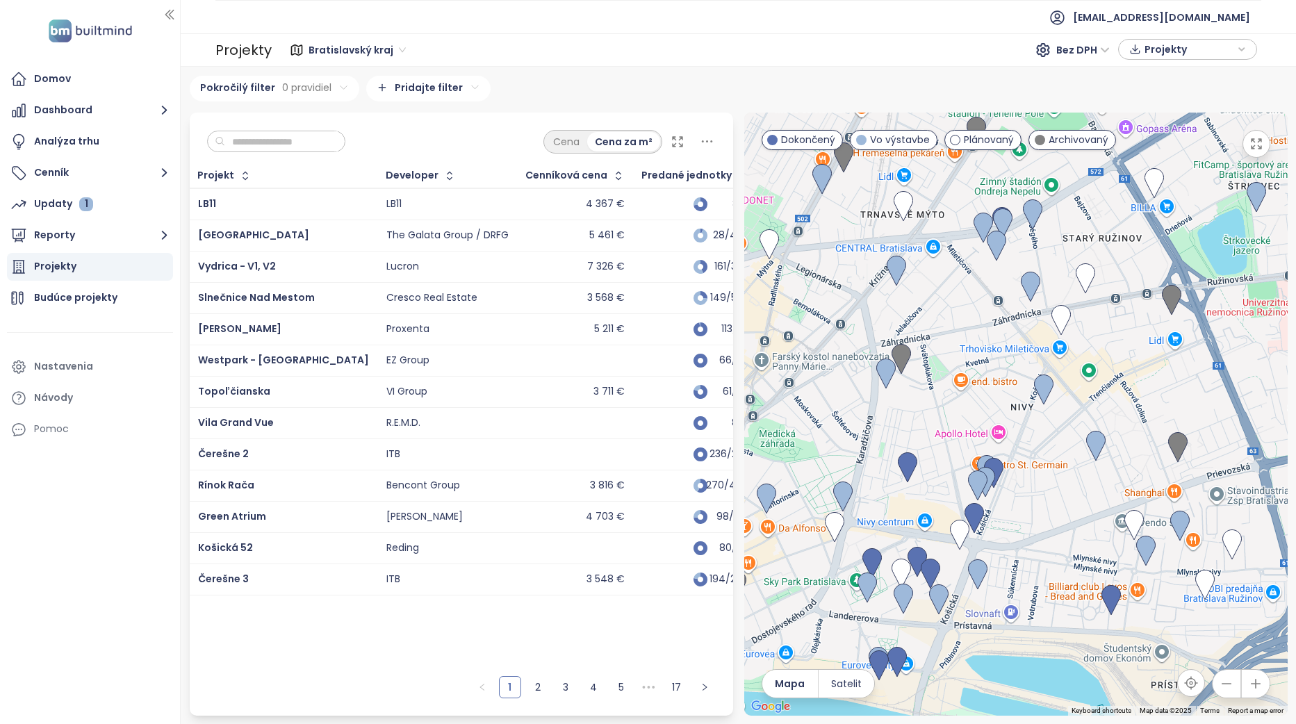 The width and height of the screenshot is (1296, 724). What do you see at coordinates (207, 204) in the screenshot?
I see `a: LB11` at bounding box center [207, 204].